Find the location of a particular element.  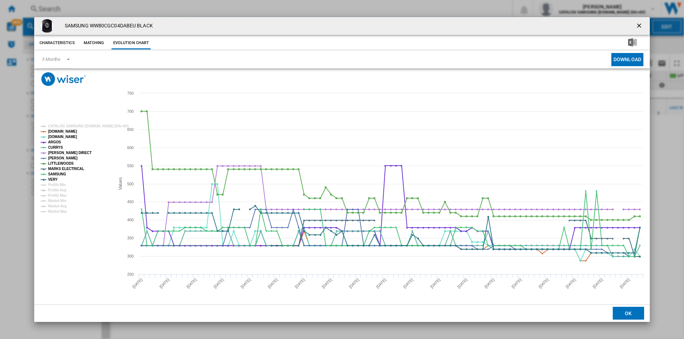

tspan: SAMSUNG is located at coordinates (57, 174).